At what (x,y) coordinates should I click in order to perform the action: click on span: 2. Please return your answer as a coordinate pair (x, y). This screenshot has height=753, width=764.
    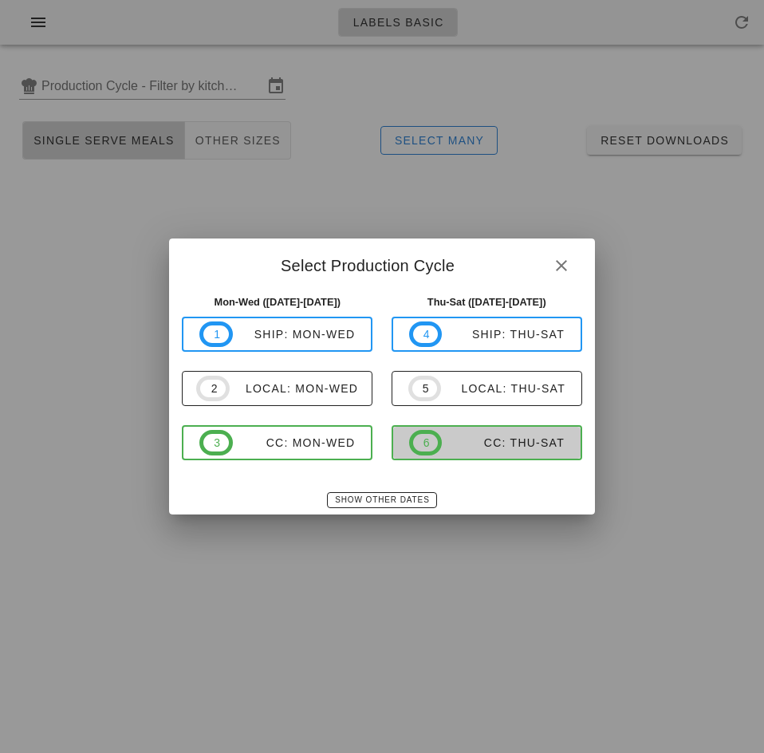
    Looking at the image, I should click on (213, 388).